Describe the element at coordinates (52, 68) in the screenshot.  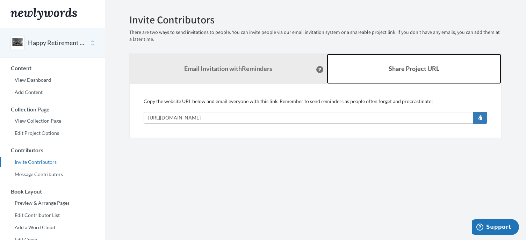
I see `h3: Content` at that location.